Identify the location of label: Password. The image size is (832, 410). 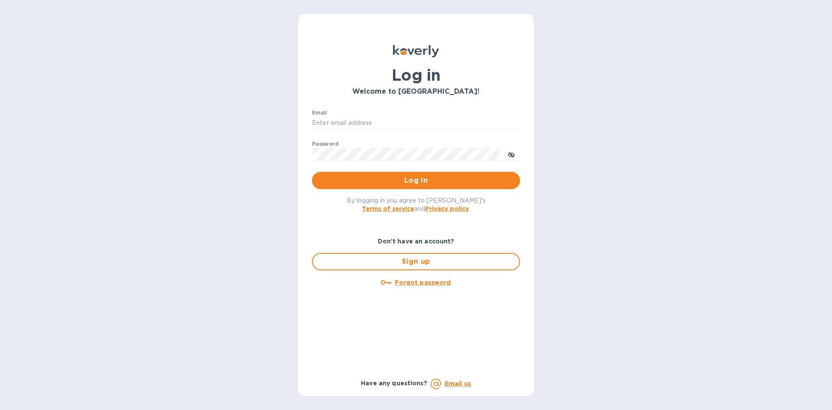
(325, 144).